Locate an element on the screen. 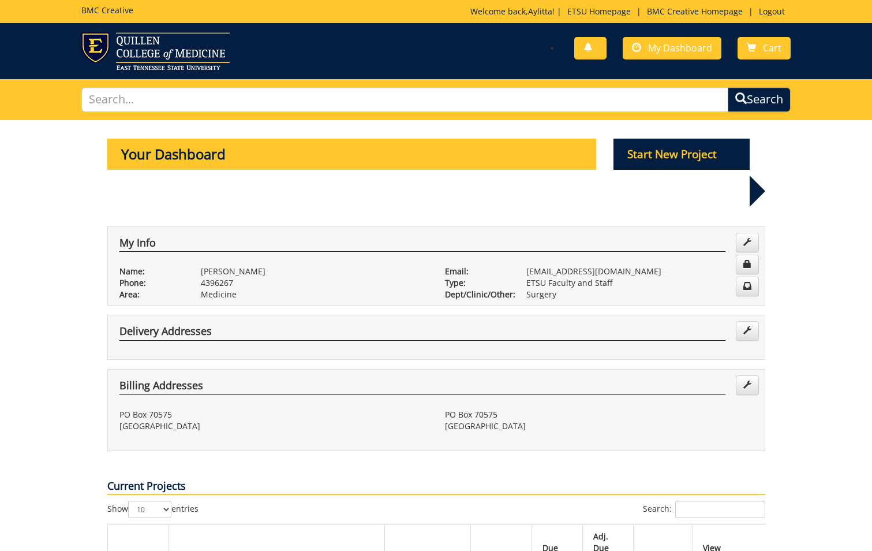 The image size is (872, 551). button: Search is located at coordinates (759, 99).